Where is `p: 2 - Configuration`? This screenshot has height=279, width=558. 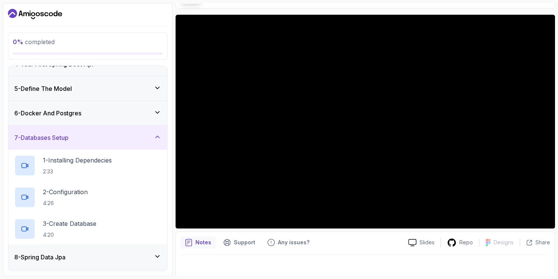 p: 2 - Configuration is located at coordinates (65, 192).